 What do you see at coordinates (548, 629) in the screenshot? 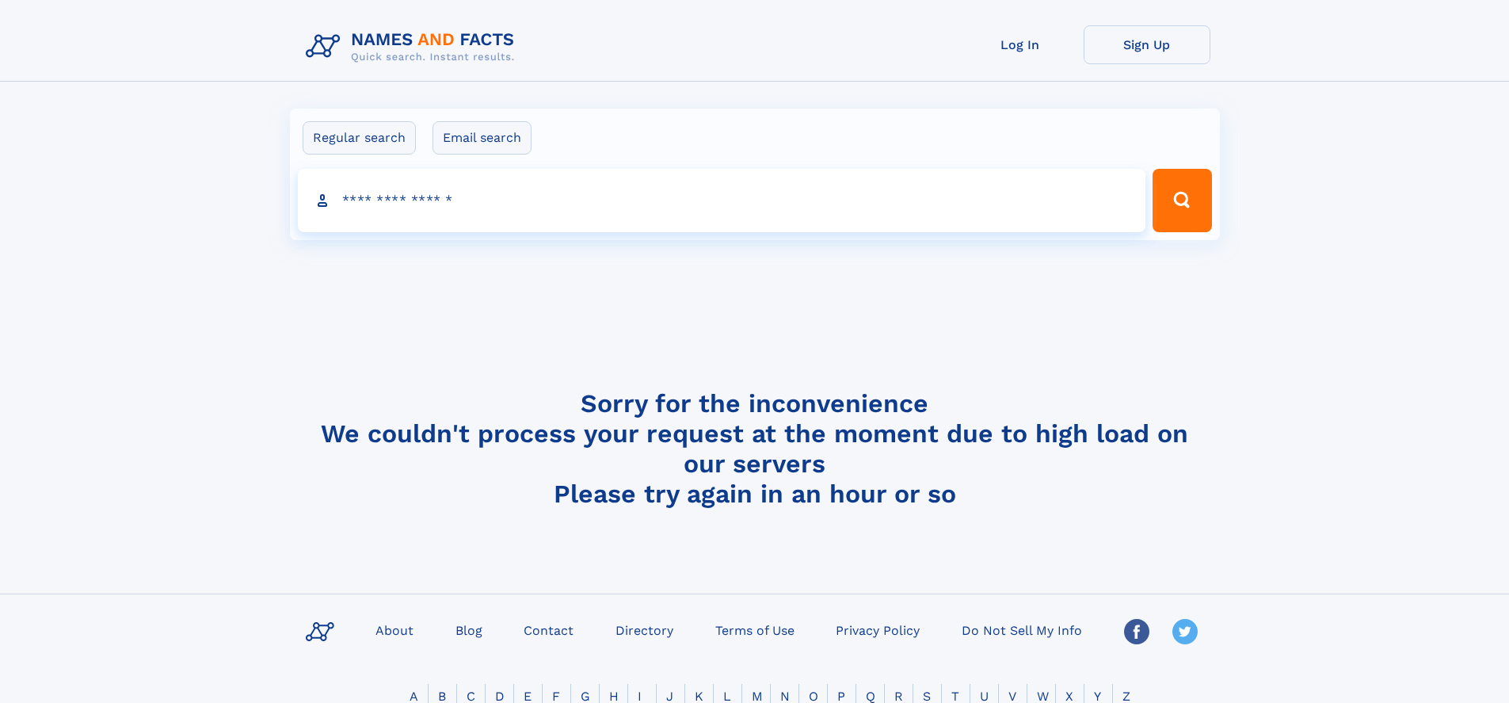
I see `a: Contact` at bounding box center [548, 629].